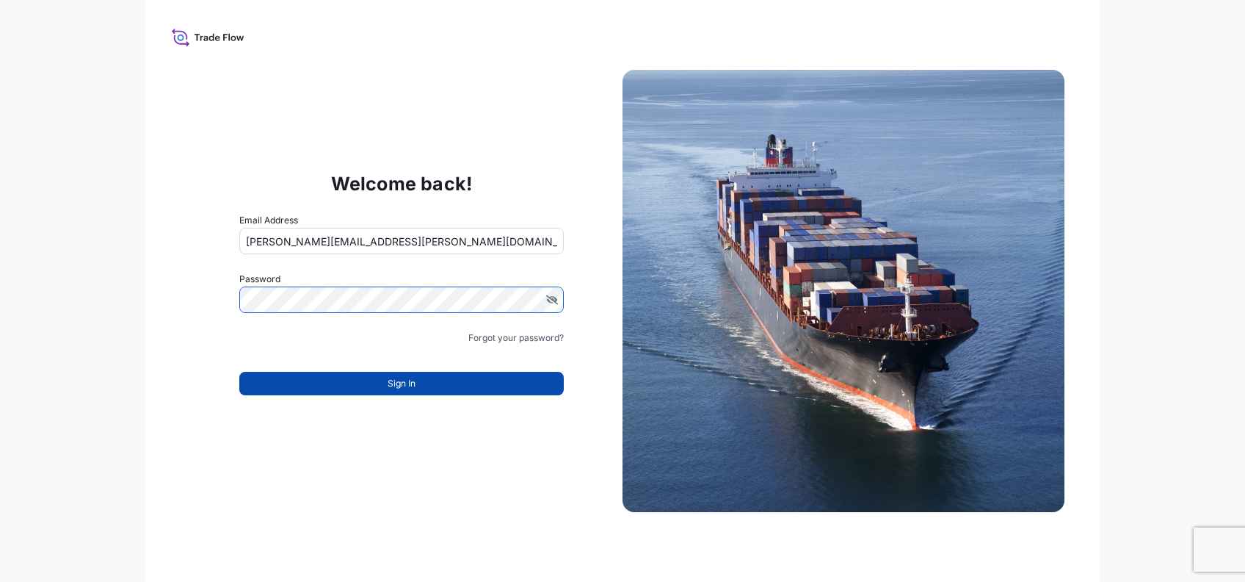  Describe the element at coordinates (552, 300) in the screenshot. I see `button: Hide password` at that location.